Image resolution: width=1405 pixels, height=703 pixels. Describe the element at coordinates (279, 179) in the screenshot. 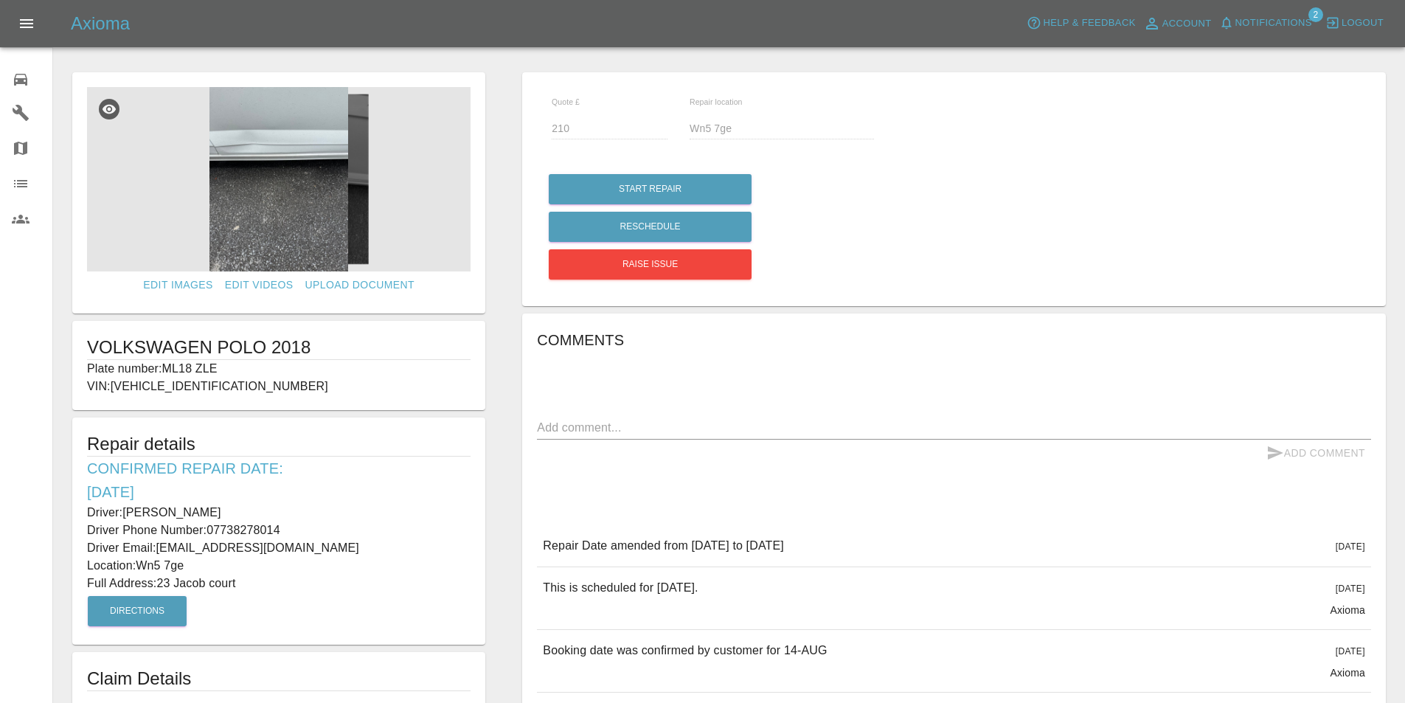

I see `img: 9b03bca4-cf80-45f5-b8e4-5db2ba854f5a` at that location.